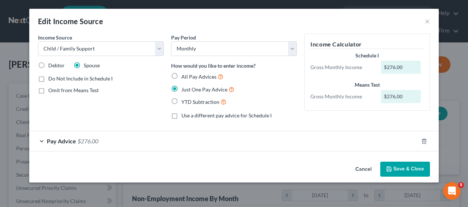  Describe the element at coordinates (226, 115) in the screenshot. I see `span: Use a different pay advice for Schedule I` at that location.